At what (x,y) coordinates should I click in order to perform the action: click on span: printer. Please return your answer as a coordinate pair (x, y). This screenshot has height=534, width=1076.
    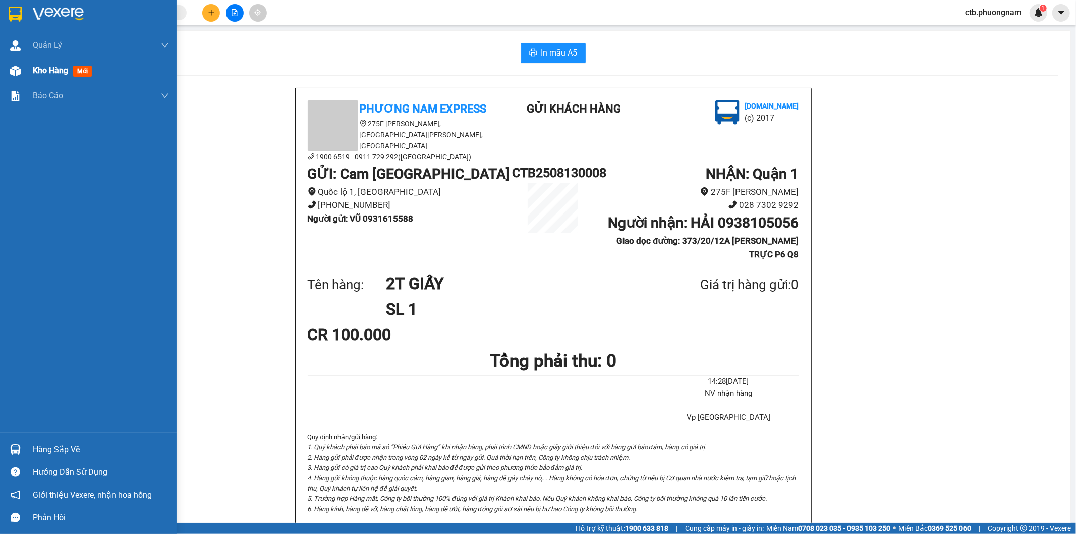
    Looking at the image, I should click on (533, 53).